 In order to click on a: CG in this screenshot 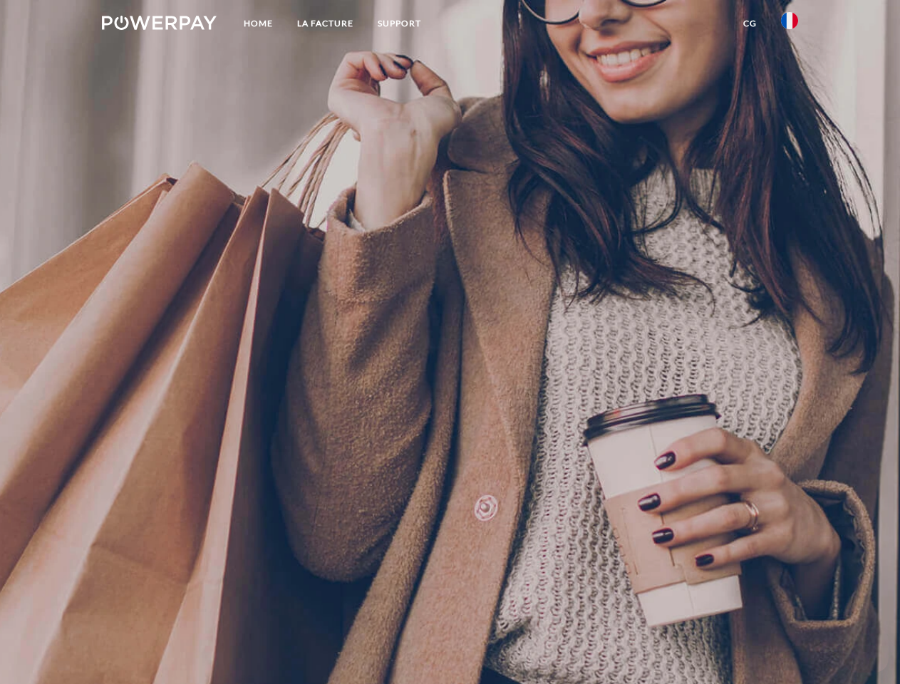, I will do `click(749, 24)`.